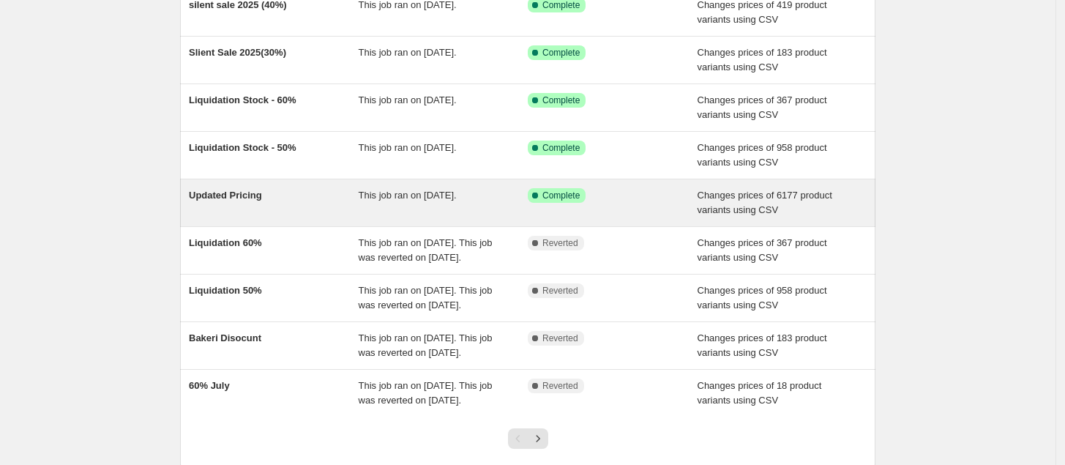 Image resolution: width=1065 pixels, height=465 pixels. I want to click on span: Liquidation Stock - 60%, so click(242, 100).